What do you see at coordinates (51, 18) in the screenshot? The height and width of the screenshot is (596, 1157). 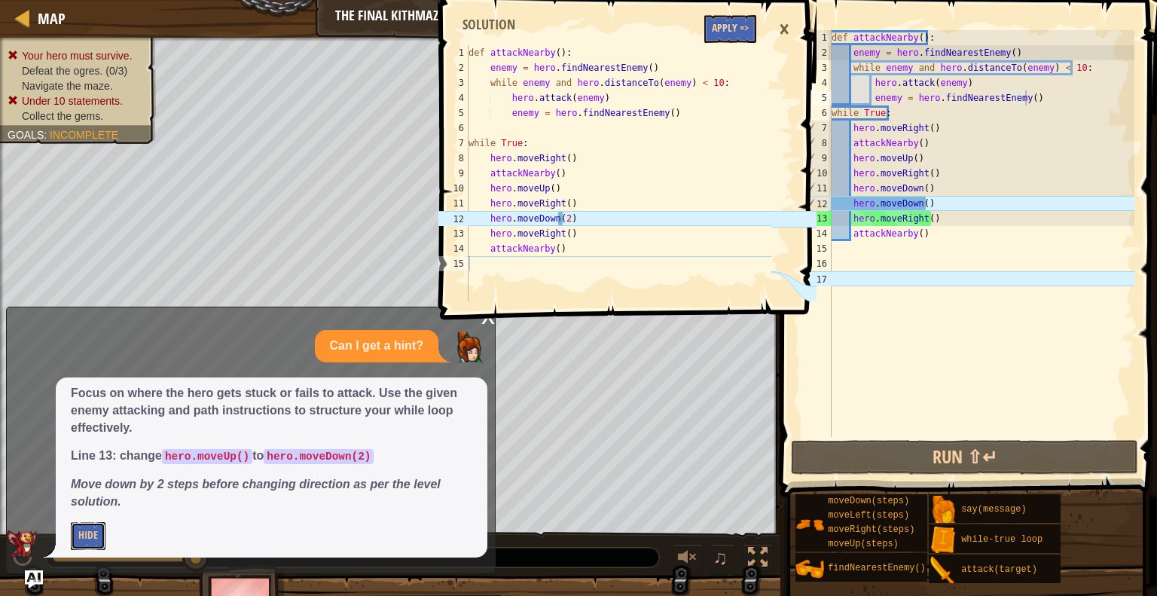 I see `span: Map` at bounding box center [51, 18].